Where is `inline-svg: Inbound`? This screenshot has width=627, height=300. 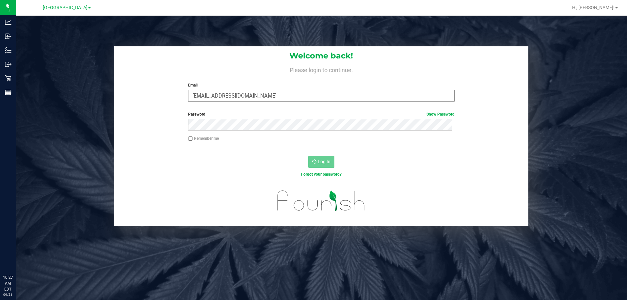 inline-svg: Inbound is located at coordinates (8, 36).